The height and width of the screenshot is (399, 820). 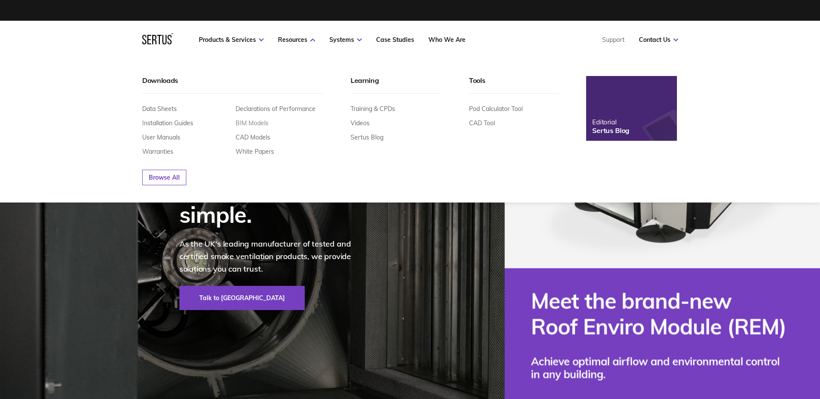 What do you see at coordinates (231, 40) in the screenshot?
I see `a: Products & Services` at bounding box center [231, 40].